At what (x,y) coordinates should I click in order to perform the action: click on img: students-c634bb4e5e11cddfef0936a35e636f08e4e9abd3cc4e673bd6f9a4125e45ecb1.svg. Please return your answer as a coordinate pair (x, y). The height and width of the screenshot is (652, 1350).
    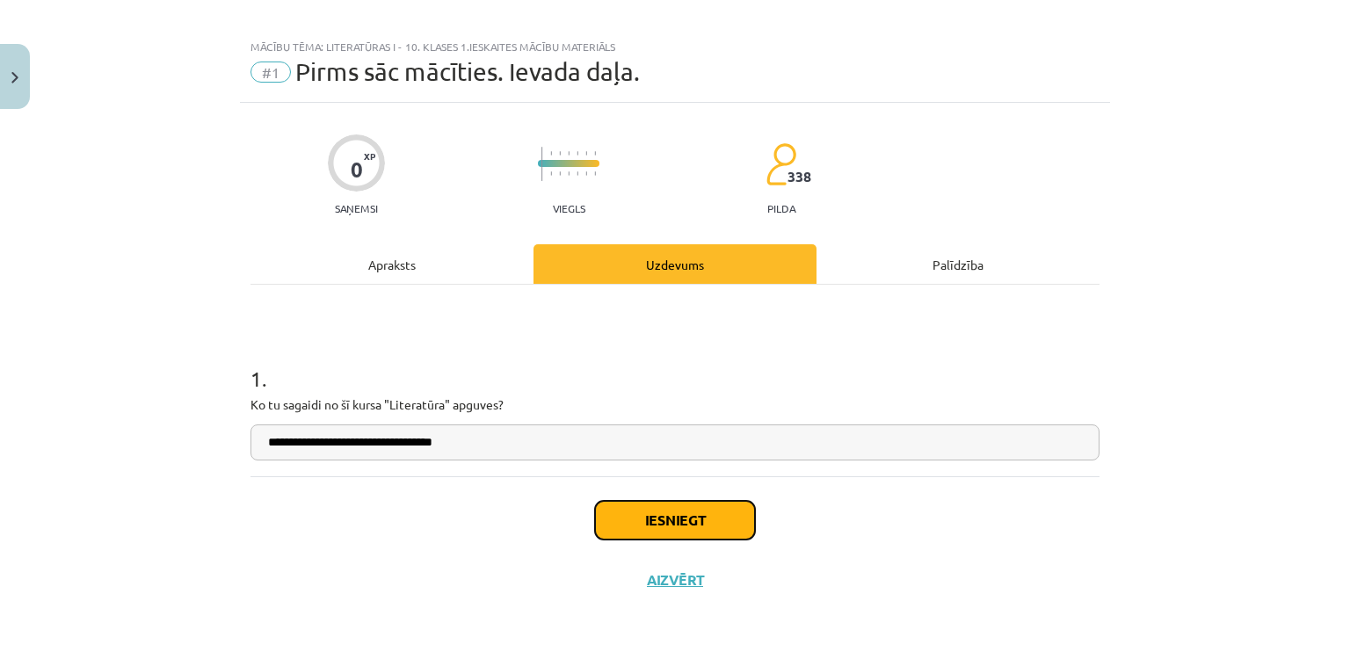
    Looking at the image, I should click on (781, 164).